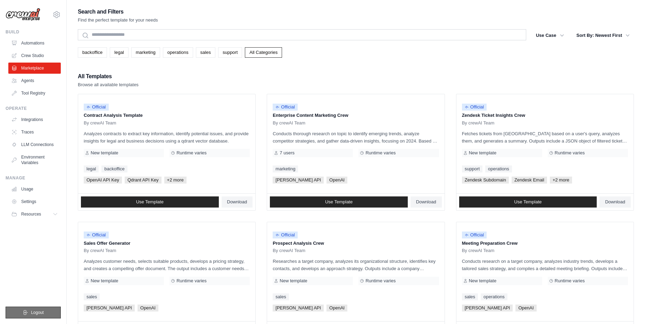 The height and width of the screenshot is (324, 645). Describe the element at coordinates (356, 137) in the screenshot. I see `p: Conducts thorough research on topic to identify emerging trends, analyze competitor strategies, a...` at that location.